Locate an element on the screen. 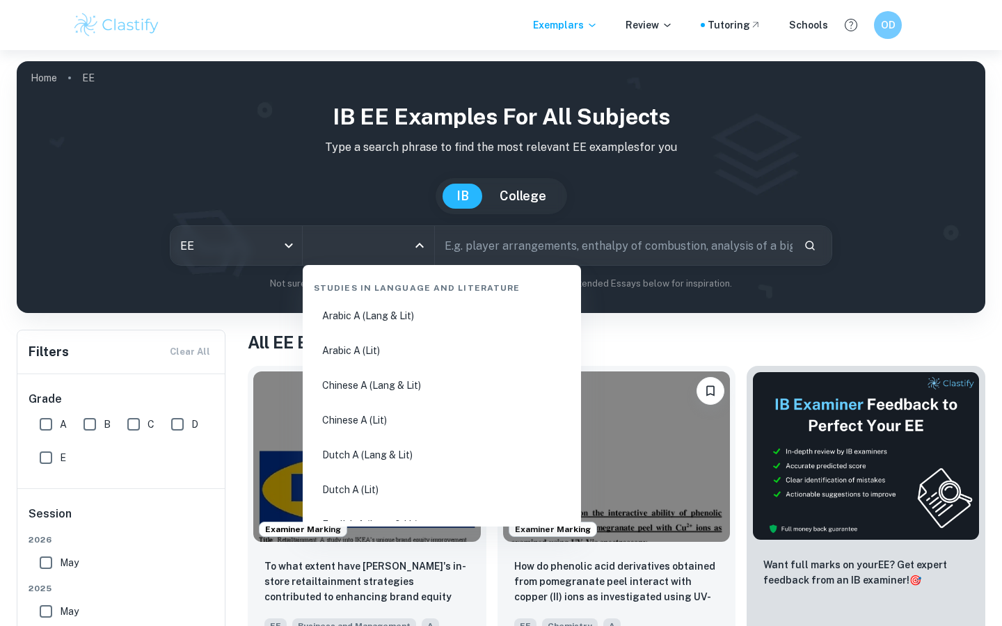 The height and width of the screenshot is (626, 1002). a: Schools is located at coordinates (809, 25).